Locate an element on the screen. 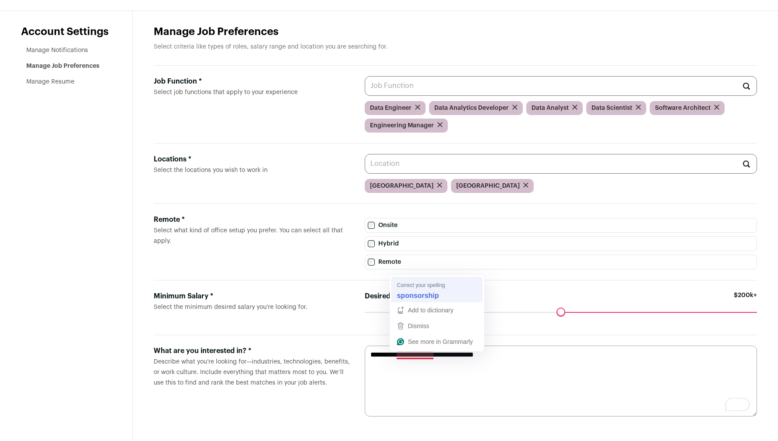  input: Job Function is located at coordinates (561, 86).